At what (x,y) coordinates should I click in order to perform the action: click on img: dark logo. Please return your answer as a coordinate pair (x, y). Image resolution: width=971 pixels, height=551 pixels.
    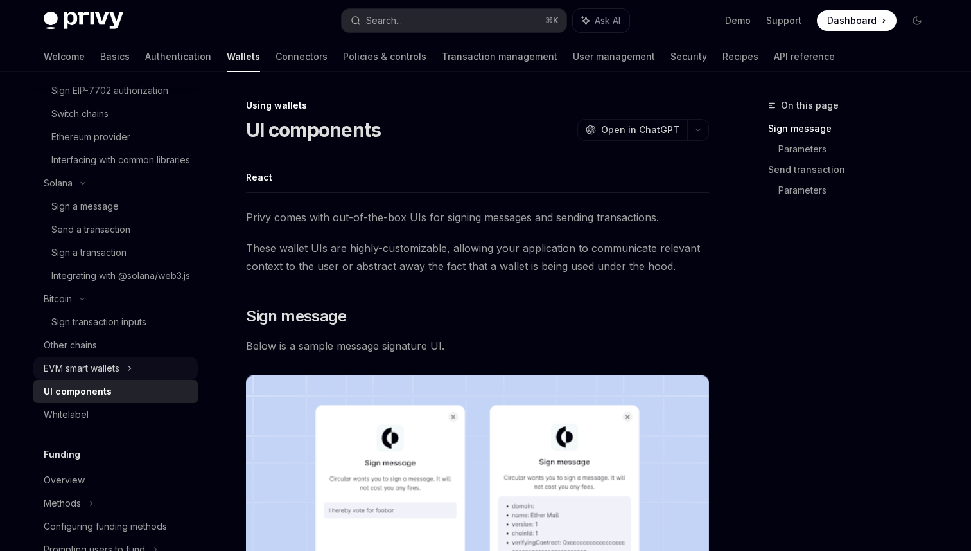
    Looking at the image, I should click on (84, 21).